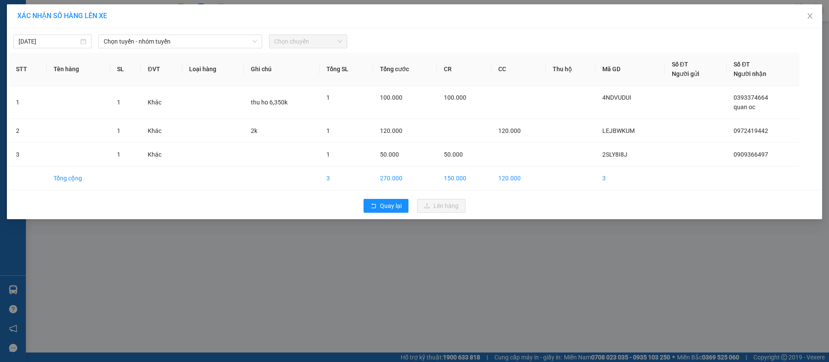 This screenshot has height=362, width=829. What do you see at coordinates (28, 69) in the screenshot?
I see `th: STT` at bounding box center [28, 69].